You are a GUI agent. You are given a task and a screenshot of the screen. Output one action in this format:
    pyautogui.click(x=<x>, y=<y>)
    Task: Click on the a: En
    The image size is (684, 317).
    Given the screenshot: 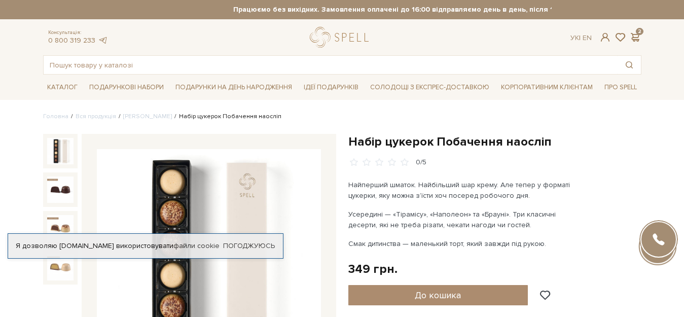 What is the action you would take?
    pyautogui.click(x=587, y=37)
    